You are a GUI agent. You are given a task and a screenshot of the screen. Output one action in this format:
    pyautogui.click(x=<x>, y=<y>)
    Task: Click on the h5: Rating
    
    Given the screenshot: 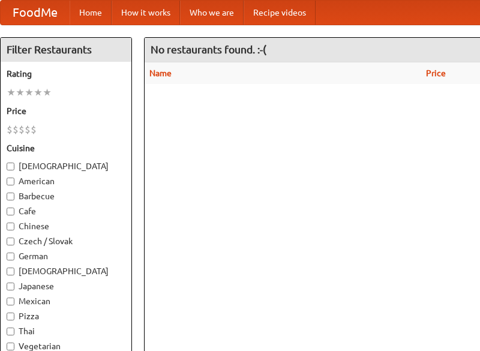 What is the action you would take?
    pyautogui.click(x=66, y=74)
    